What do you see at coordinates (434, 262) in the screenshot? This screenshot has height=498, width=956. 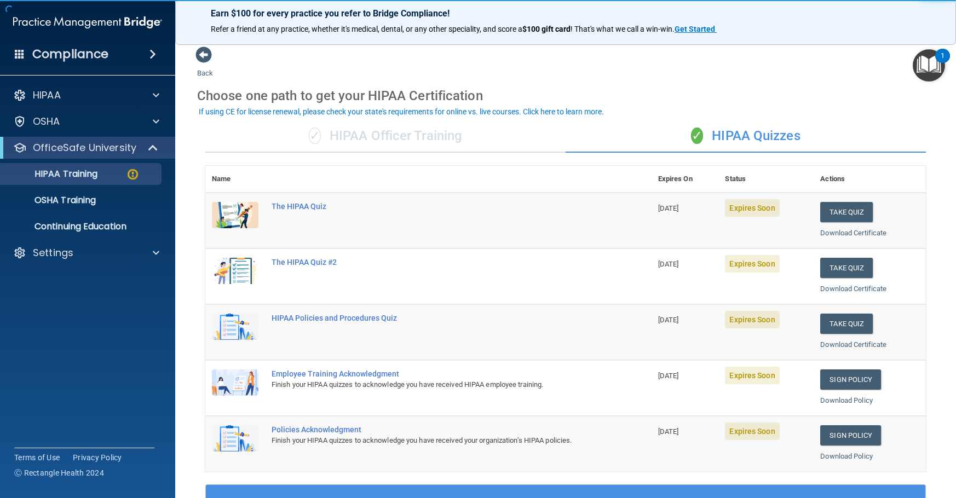 I see `div: The HIPAA Quiz #2` at bounding box center [434, 262].